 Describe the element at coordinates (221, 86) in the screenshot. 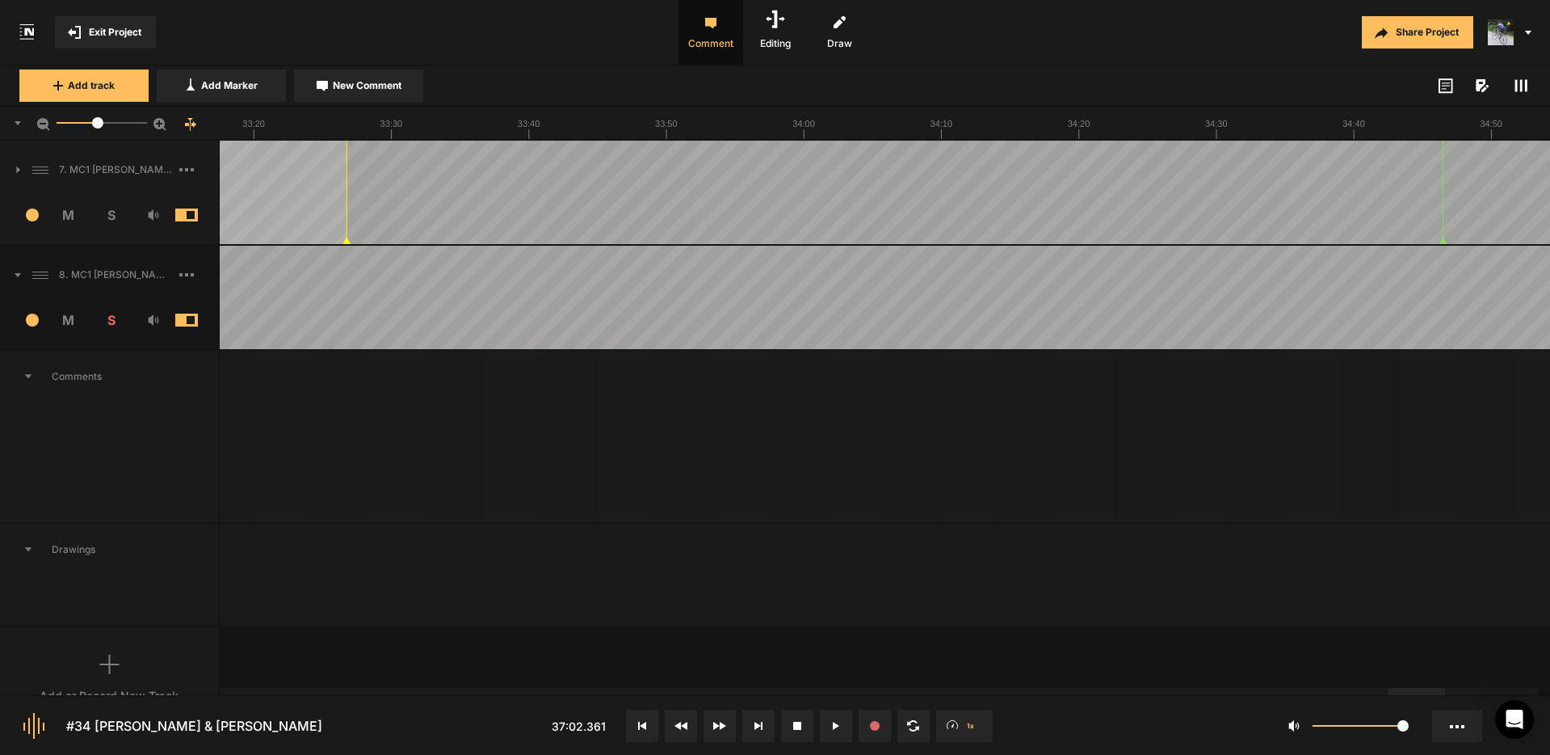

I see `button: Add Marker` at that location.